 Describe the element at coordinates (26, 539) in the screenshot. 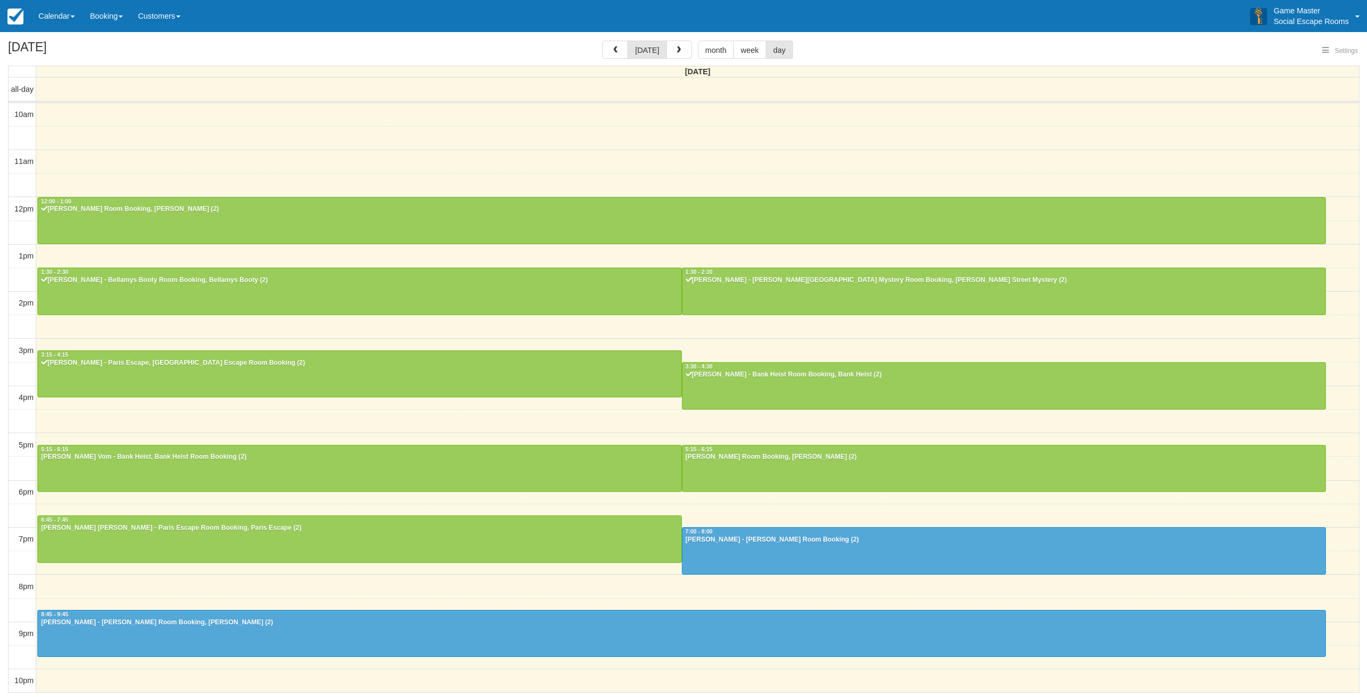

I see `span: 7pm` at that location.